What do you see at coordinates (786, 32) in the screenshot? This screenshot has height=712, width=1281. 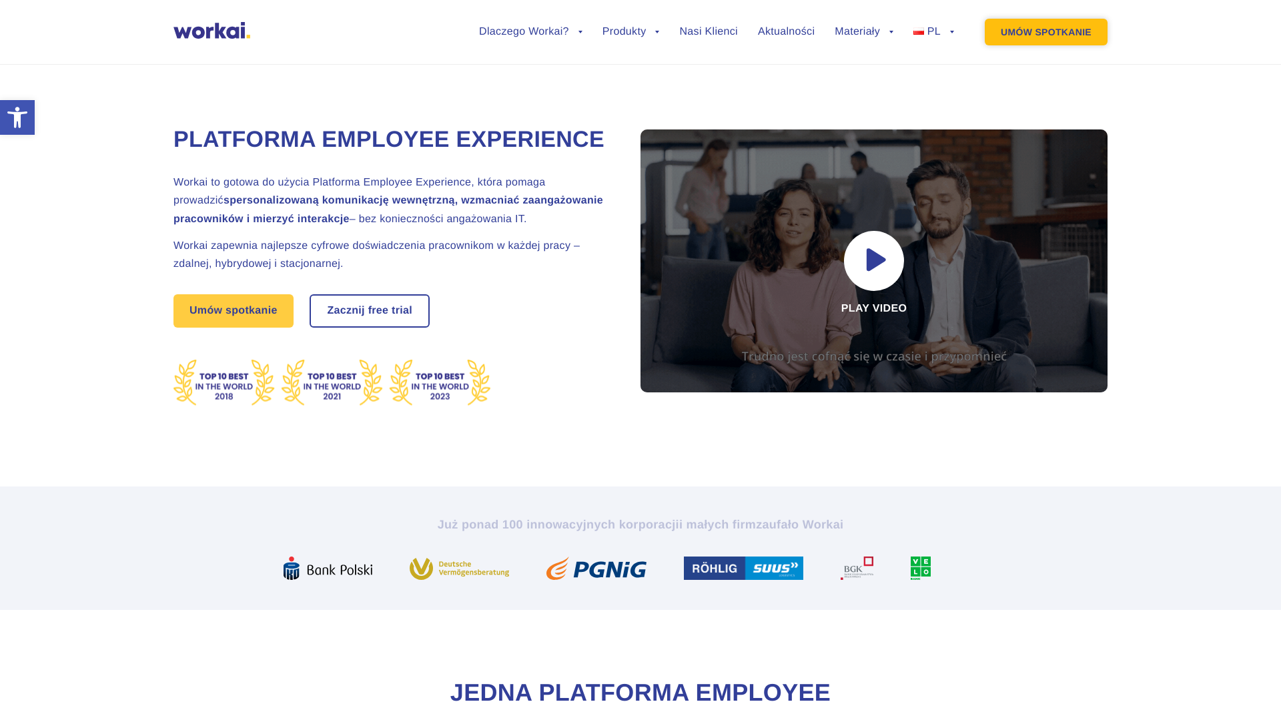 I see `a: Aktualności` at bounding box center [786, 32].